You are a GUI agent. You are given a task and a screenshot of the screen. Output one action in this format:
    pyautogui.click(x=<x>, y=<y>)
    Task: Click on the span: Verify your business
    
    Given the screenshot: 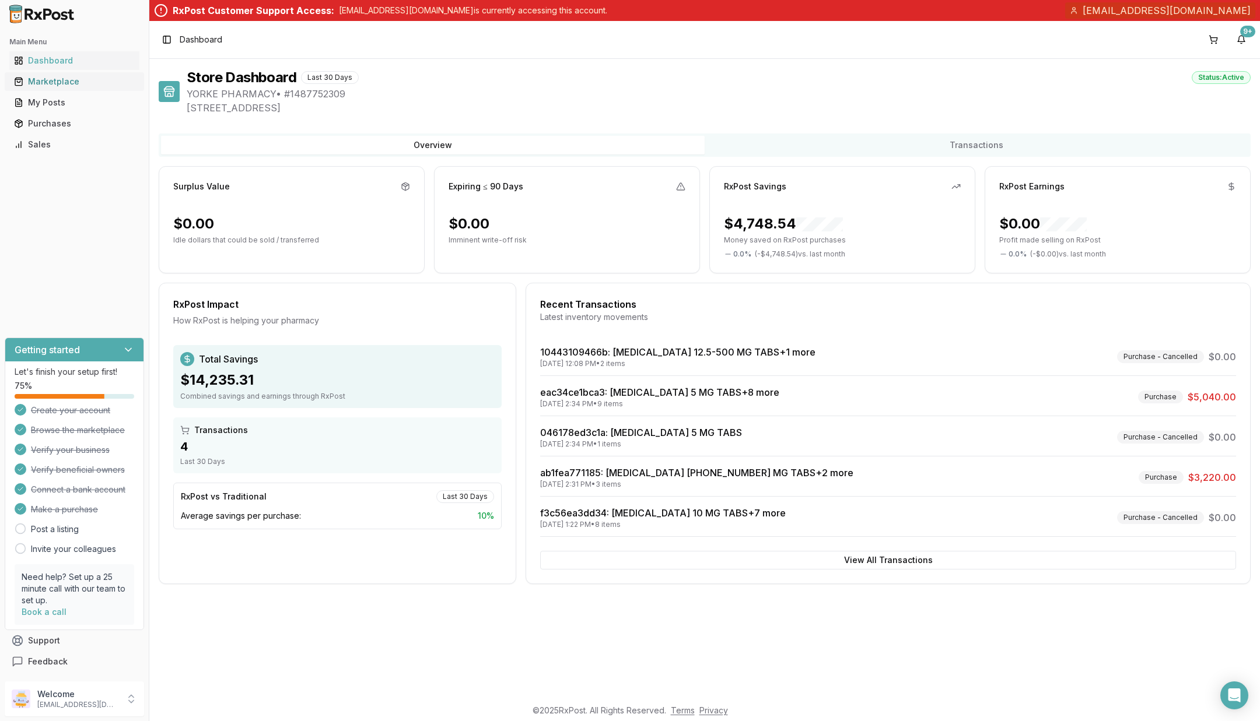 What is the action you would take?
    pyautogui.click(x=70, y=450)
    